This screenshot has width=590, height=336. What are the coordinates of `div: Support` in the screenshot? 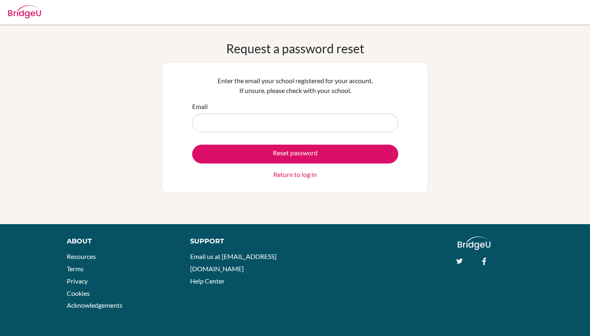 It's located at (238, 241).